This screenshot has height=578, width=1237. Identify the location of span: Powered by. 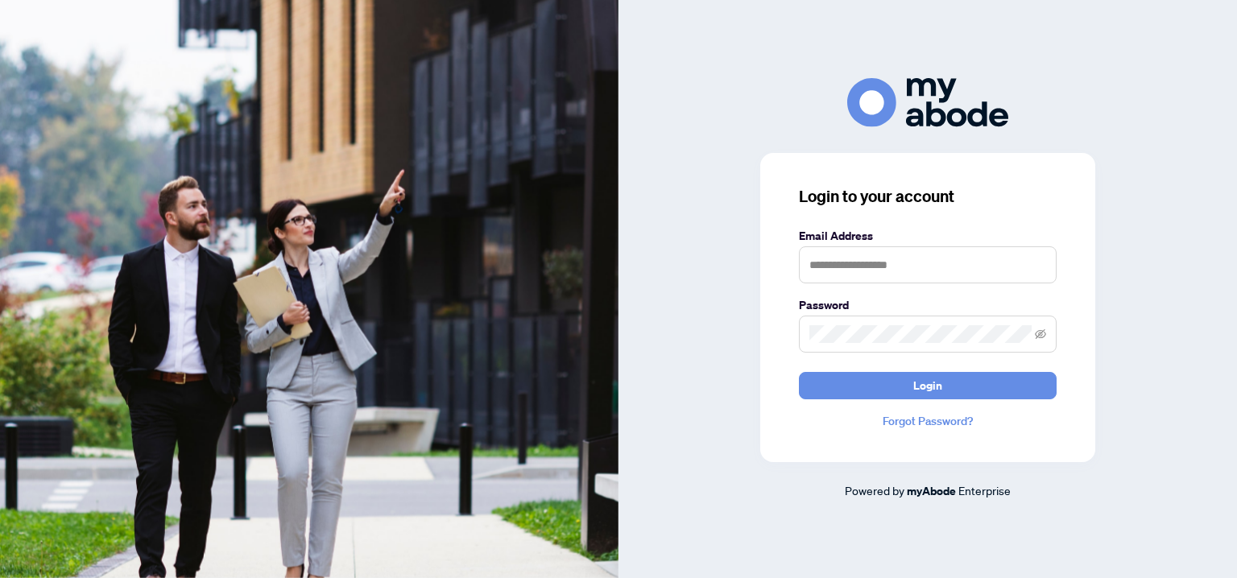
(874, 490).